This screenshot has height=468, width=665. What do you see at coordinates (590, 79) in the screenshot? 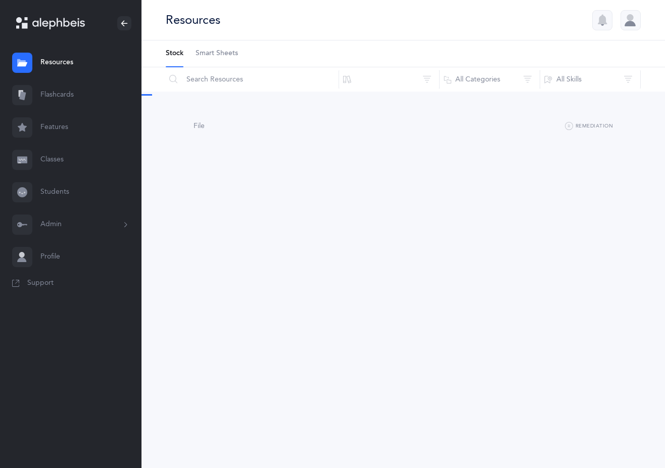
I see `button: All Skills` at bounding box center [590, 79].